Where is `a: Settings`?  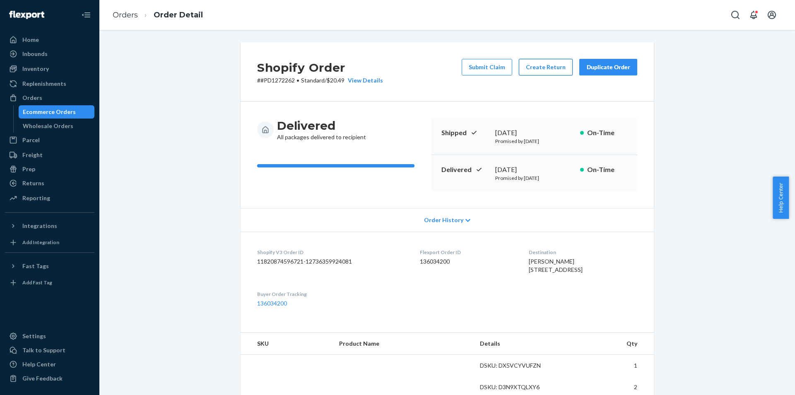
a: Settings is located at coordinates (50, 336).